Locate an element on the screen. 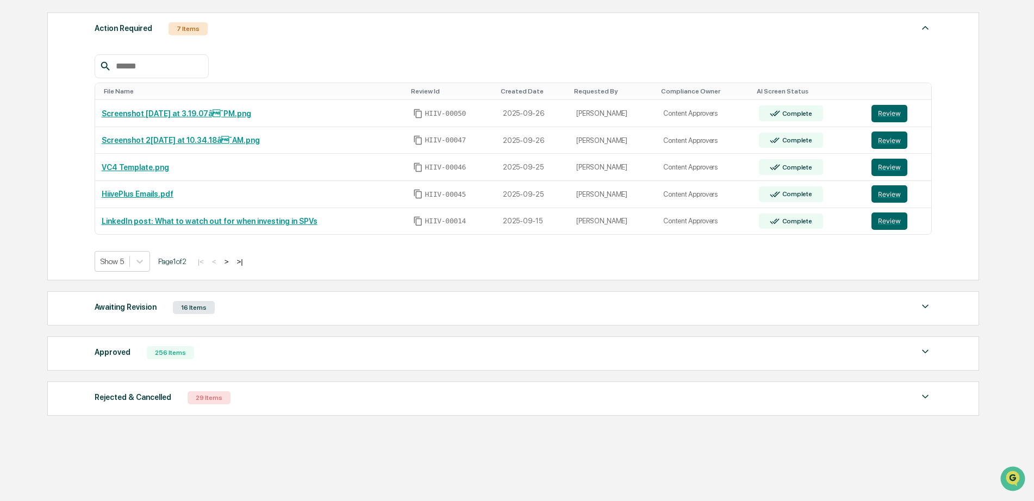 Image resolution: width=1034 pixels, height=501 pixels. button: Open customer support is located at coordinates (14, 14).